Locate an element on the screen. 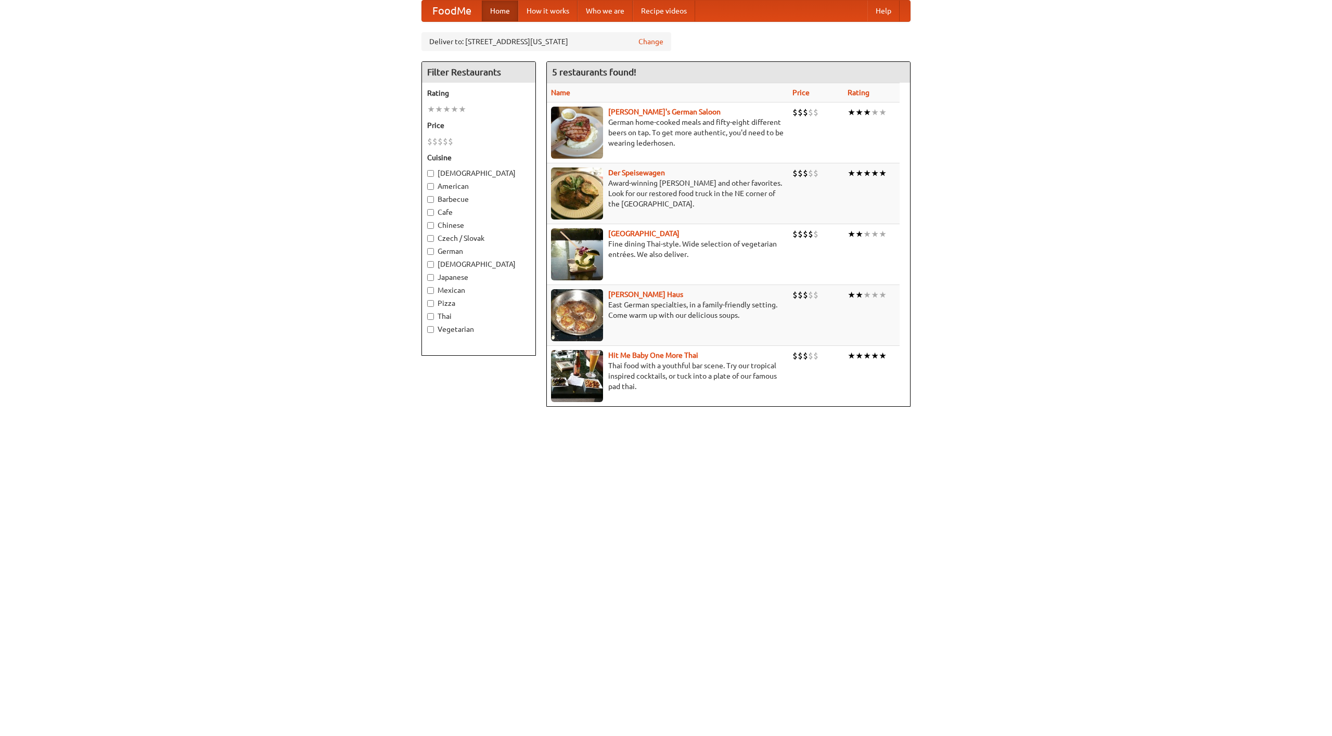  a: How it works is located at coordinates (548, 11).